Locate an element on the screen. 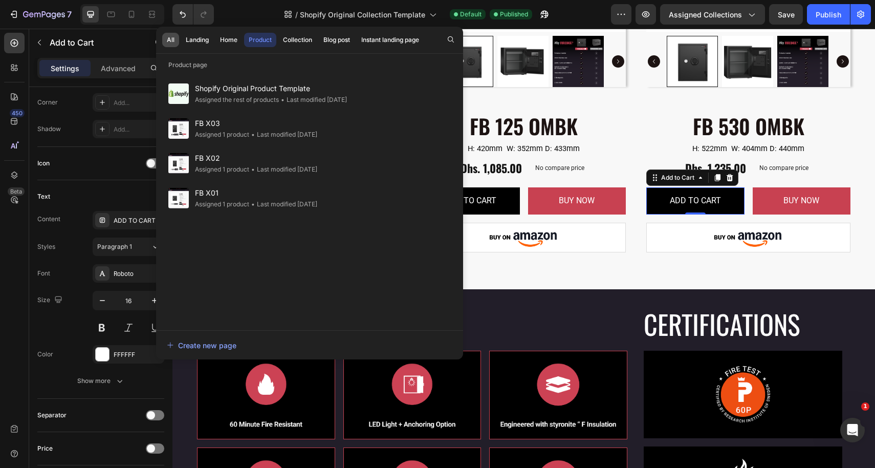 Image resolution: width=875 pixels, height=468 pixels. div: Blog post is located at coordinates (337, 40).